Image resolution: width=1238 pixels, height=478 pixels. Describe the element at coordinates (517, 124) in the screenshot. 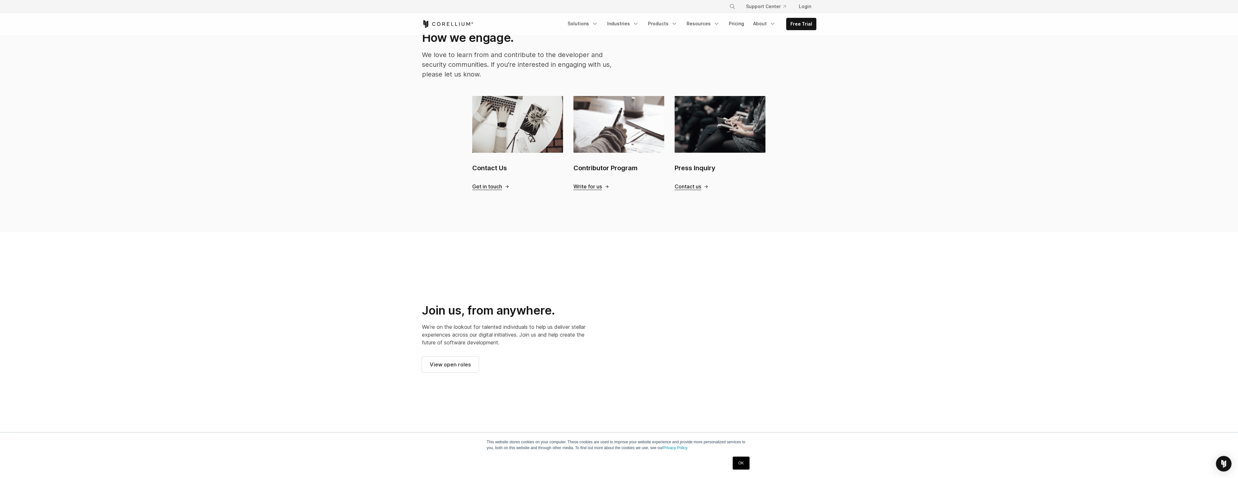

I see `img: Contact Us` at that location.